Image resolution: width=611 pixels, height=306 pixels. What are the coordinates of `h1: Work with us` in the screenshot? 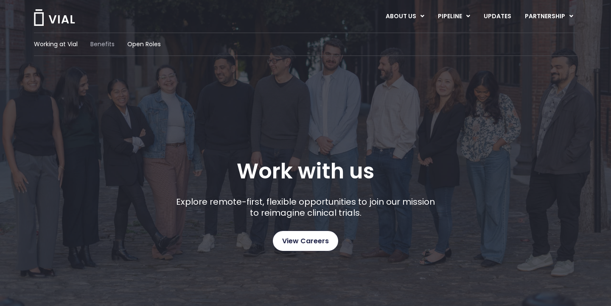 It's located at (305, 171).